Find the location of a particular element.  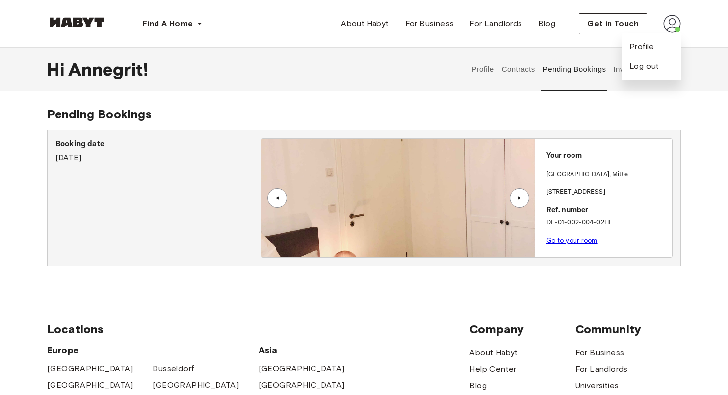

div: user profile tabs is located at coordinates (575, 69).